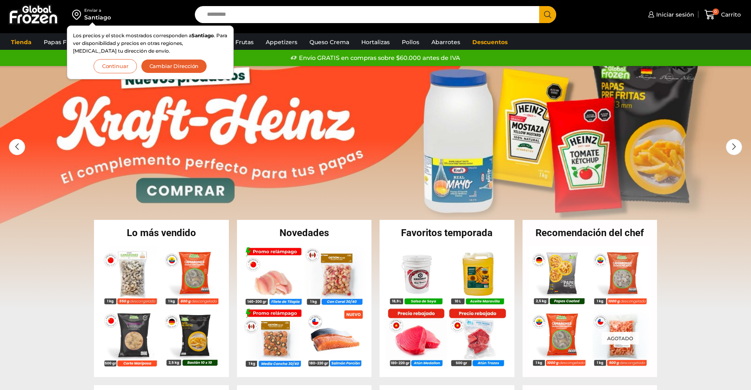 The height and width of the screenshot is (390, 751). What do you see at coordinates (548, 15) in the screenshot?
I see `button: Search button` at bounding box center [548, 15].